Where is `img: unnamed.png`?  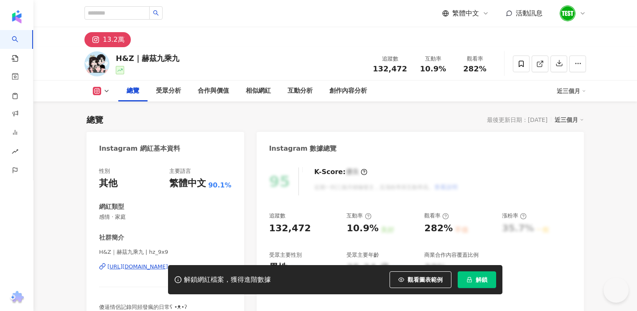
img: unnamed.png is located at coordinates (568, 13).